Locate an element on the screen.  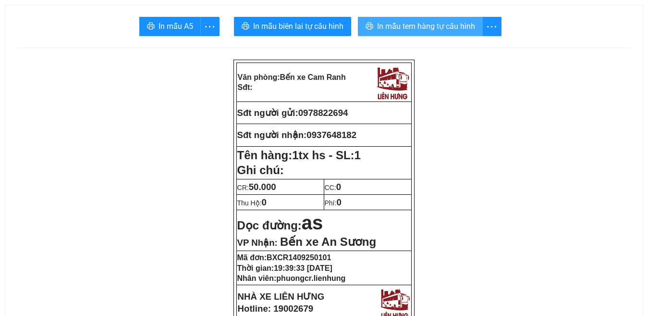
button: printerIn mẫu A5 is located at coordinates (170, 26).